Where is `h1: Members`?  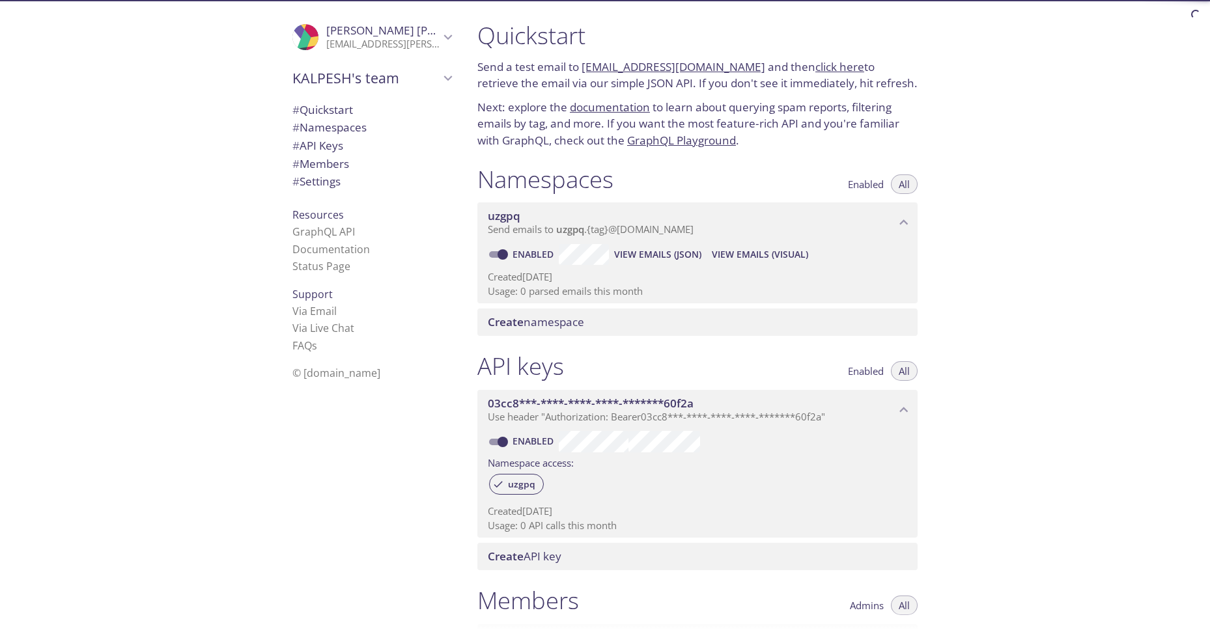 h1: Members is located at coordinates (528, 600).